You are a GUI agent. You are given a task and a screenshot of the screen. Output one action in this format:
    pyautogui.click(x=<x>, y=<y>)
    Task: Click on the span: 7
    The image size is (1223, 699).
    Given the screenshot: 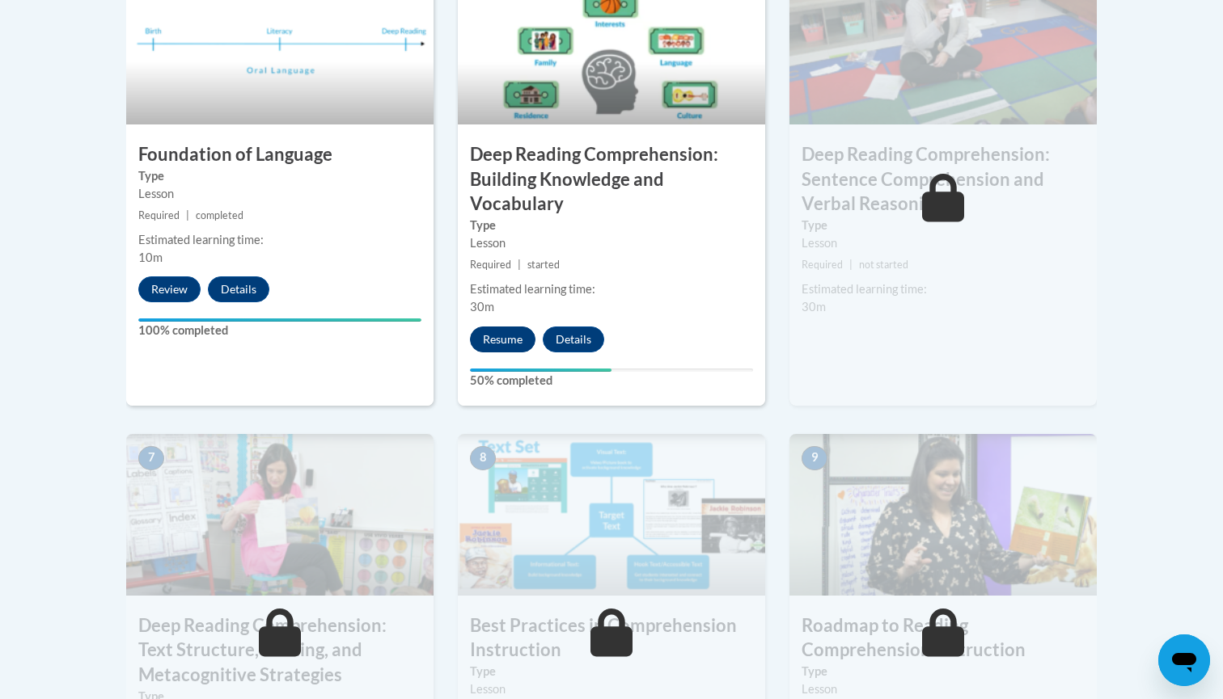 What is the action you would take?
    pyautogui.click(x=151, y=458)
    